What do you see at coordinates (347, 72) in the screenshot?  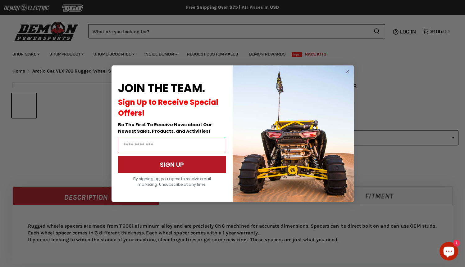 I see `button: Close dialog` at bounding box center [347, 72].